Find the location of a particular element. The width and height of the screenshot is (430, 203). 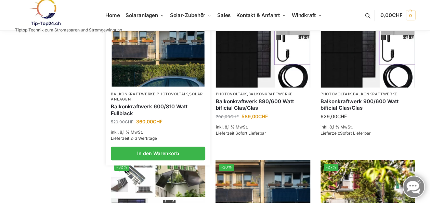

a: 0,00CHF 0 is located at coordinates (398, 15).